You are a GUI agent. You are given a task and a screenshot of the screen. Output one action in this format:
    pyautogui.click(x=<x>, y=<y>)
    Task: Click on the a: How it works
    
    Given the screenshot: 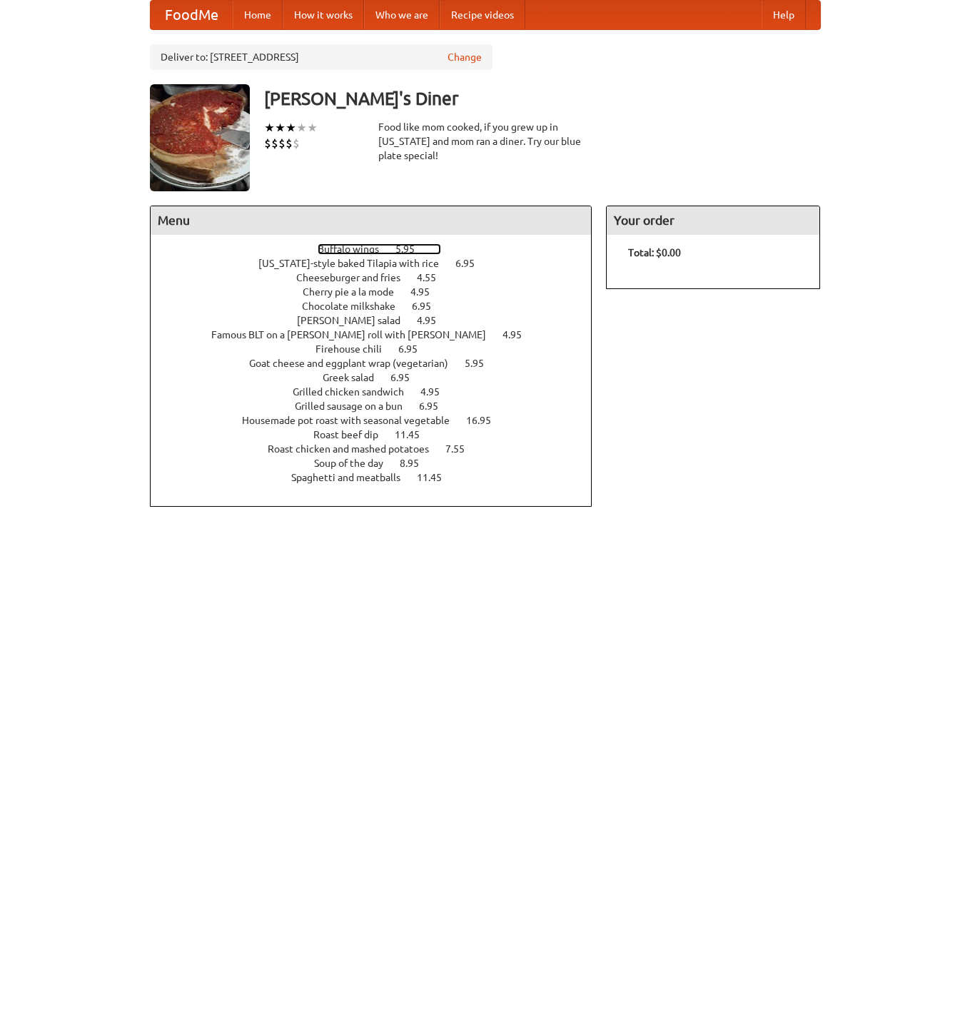 What is the action you would take?
    pyautogui.click(x=323, y=15)
    